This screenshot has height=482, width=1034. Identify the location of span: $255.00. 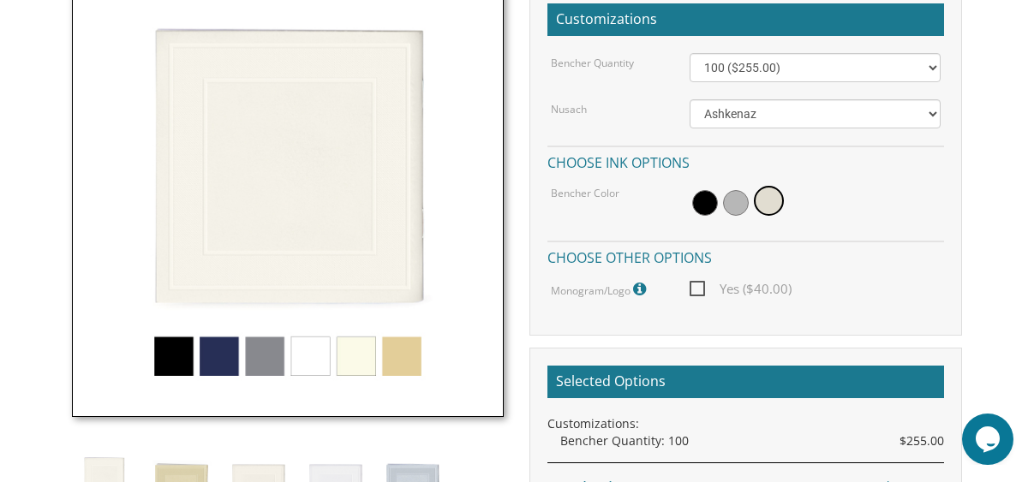
(922, 441).